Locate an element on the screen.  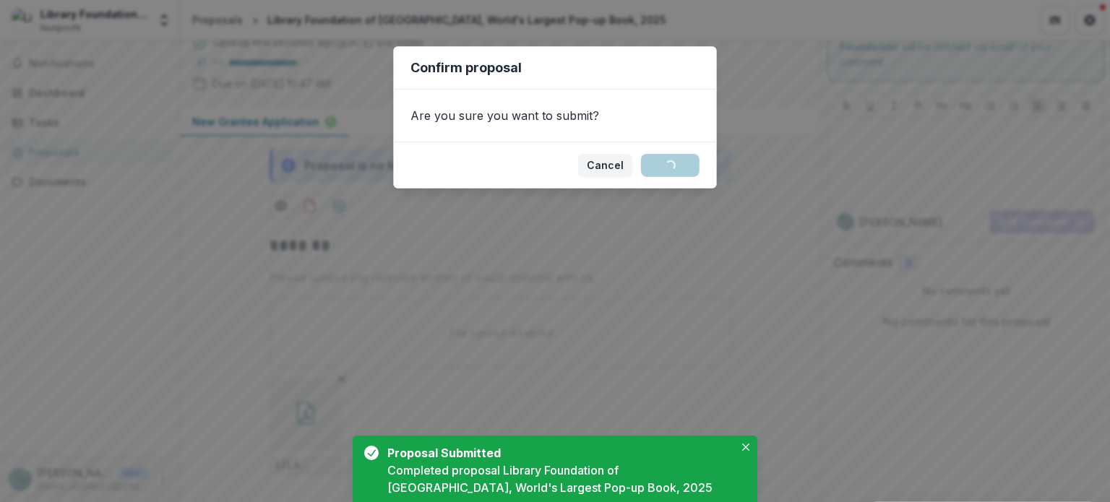
div: Are you sure you want to submit? is located at coordinates (554, 116).